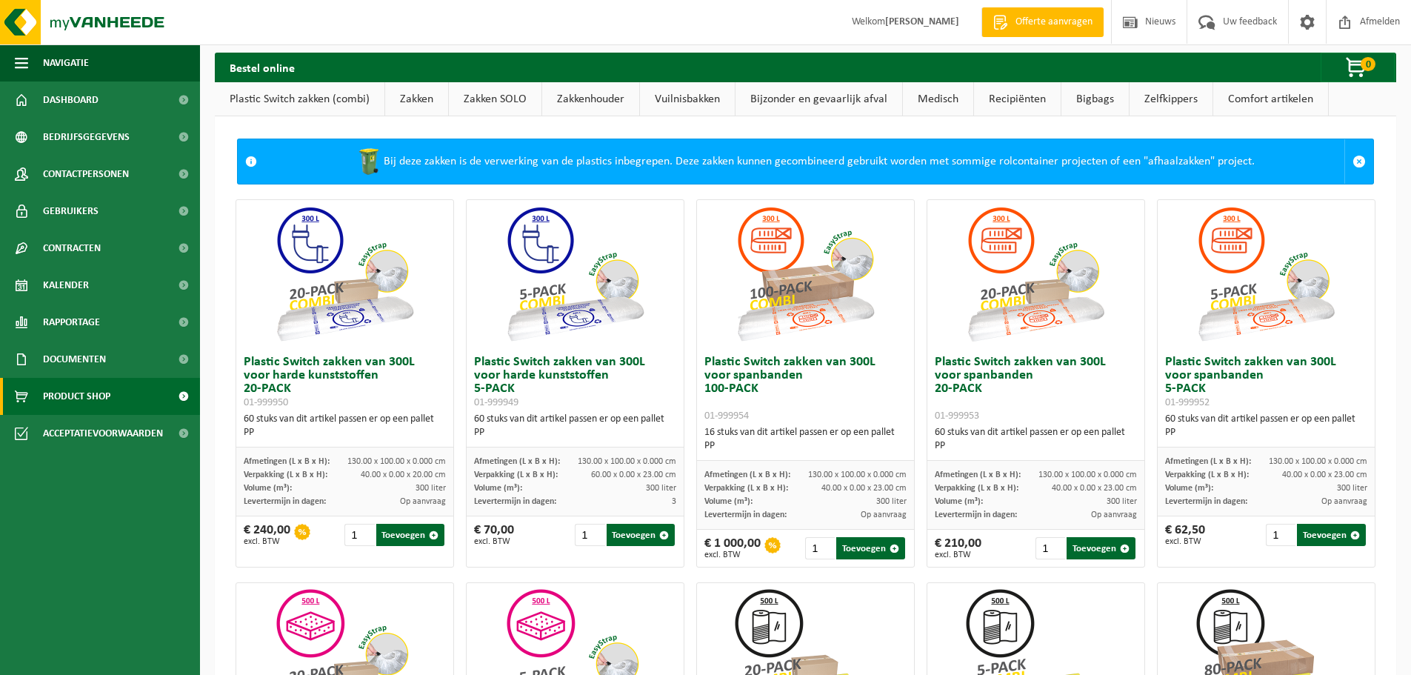 The image size is (1411, 675). Describe the element at coordinates (416, 99) in the screenshot. I see `a: Zakken` at that location.